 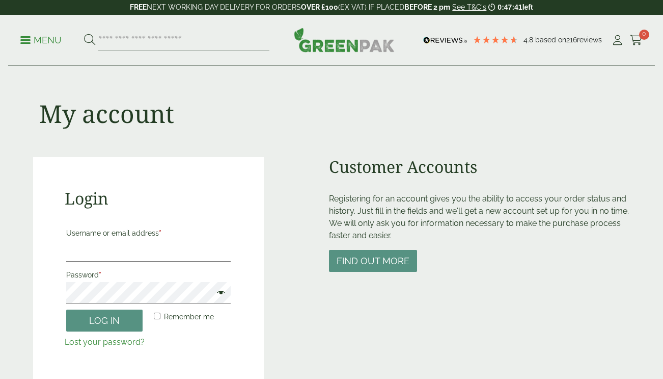 What do you see at coordinates (469, 7) in the screenshot?
I see `a: See T&C's` at bounding box center [469, 7].